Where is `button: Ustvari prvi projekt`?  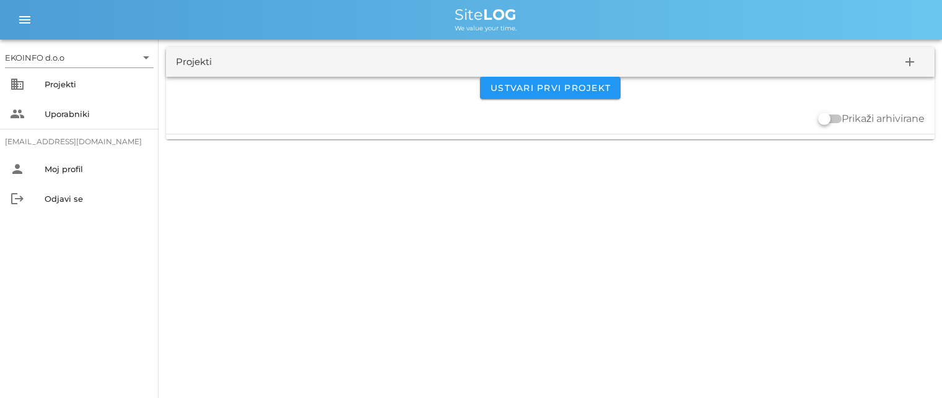
button: Ustvari prvi projekt is located at coordinates (550, 88).